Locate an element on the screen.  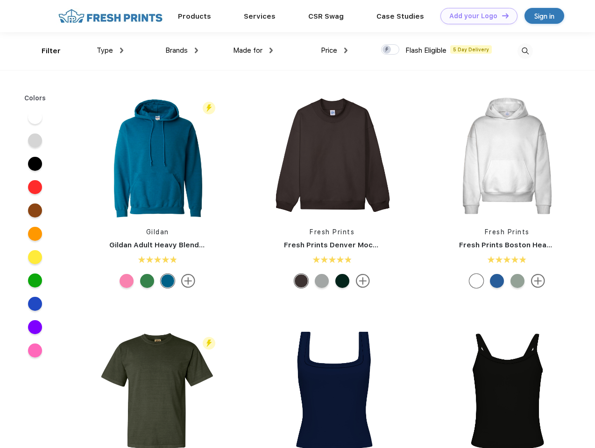
img: DT is located at coordinates (505, 15).